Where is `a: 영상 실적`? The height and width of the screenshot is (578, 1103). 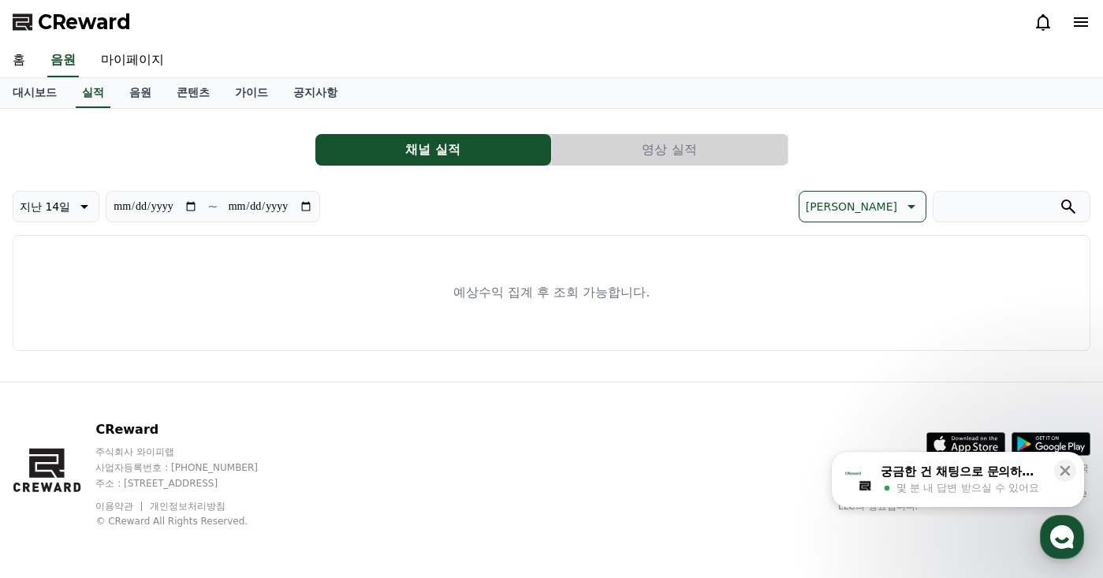
a: 영상 실적 is located at coordinates (670, 150).